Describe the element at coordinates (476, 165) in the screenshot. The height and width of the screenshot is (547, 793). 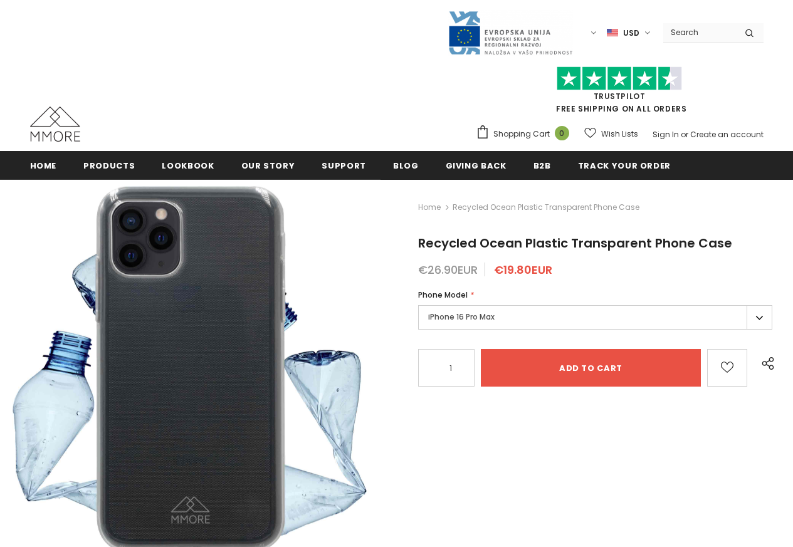
I see `a: Giving back` at that location.